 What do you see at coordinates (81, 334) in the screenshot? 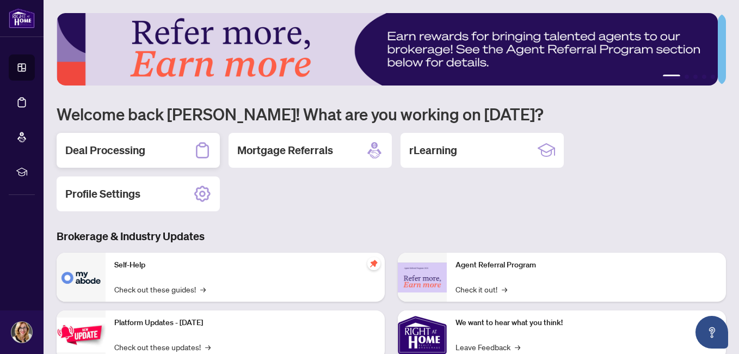
I see `img: Platform Updates - July 21, 2025` at bounding box center [81, 334].